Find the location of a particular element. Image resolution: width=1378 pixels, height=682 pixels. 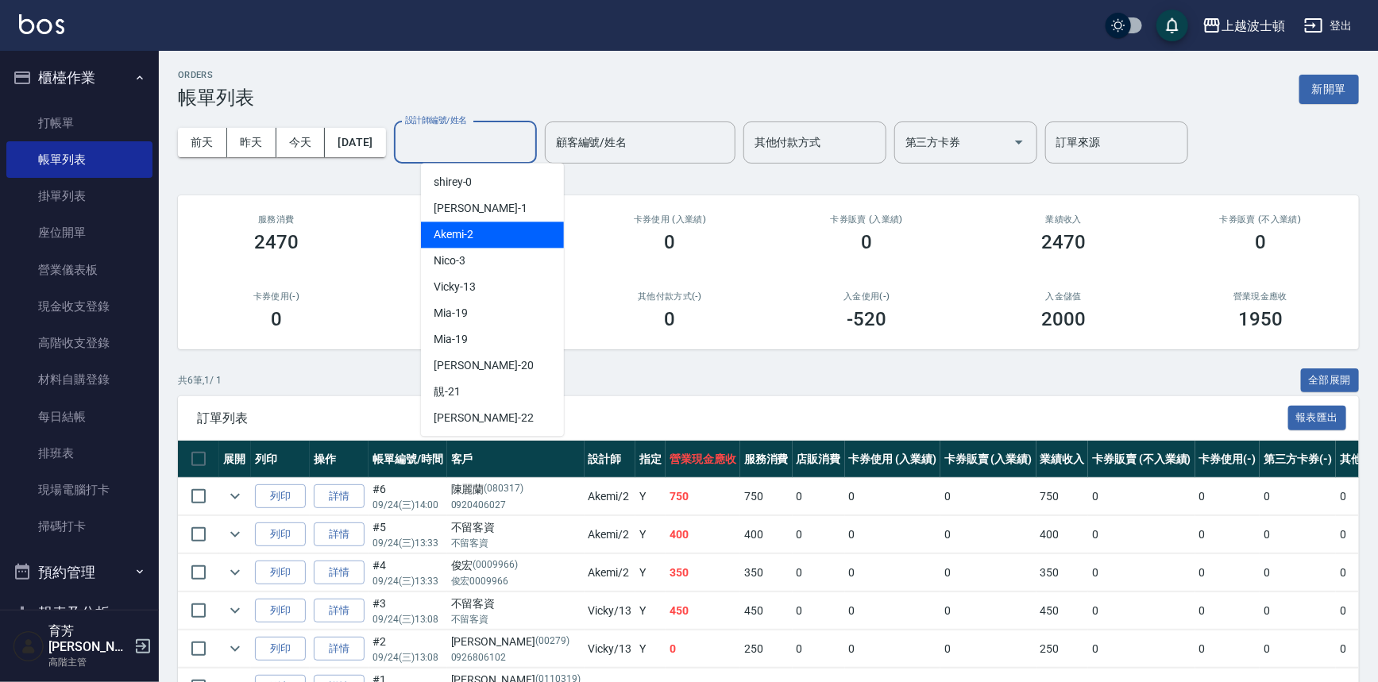

h3: 1950 is located at coordinates (1260, 319).